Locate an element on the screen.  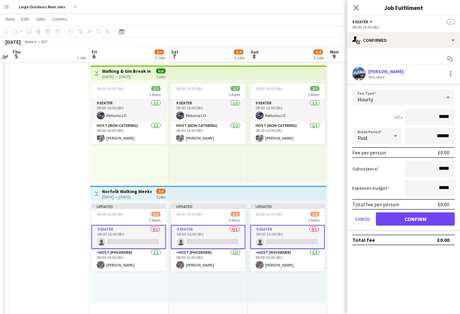
div: 1 Job is located at coordinates (81, 57).